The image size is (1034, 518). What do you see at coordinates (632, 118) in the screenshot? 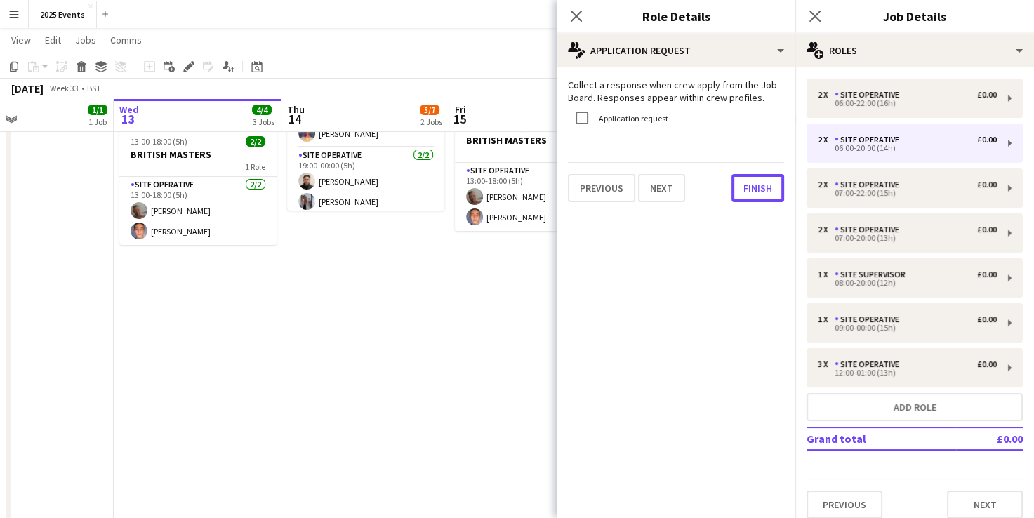
I see `label: Application request` at bounding box center [632, 118].